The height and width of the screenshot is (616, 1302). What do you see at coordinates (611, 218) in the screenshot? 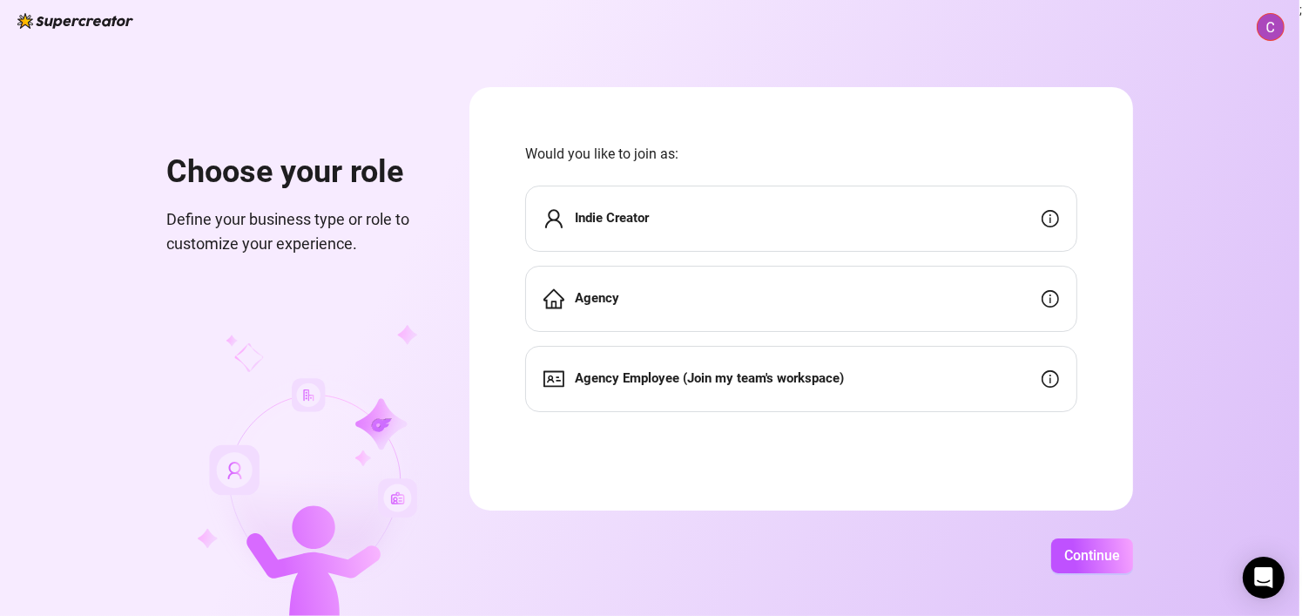
I see `strong: Indie Creator` at bounding box center [611, 218].